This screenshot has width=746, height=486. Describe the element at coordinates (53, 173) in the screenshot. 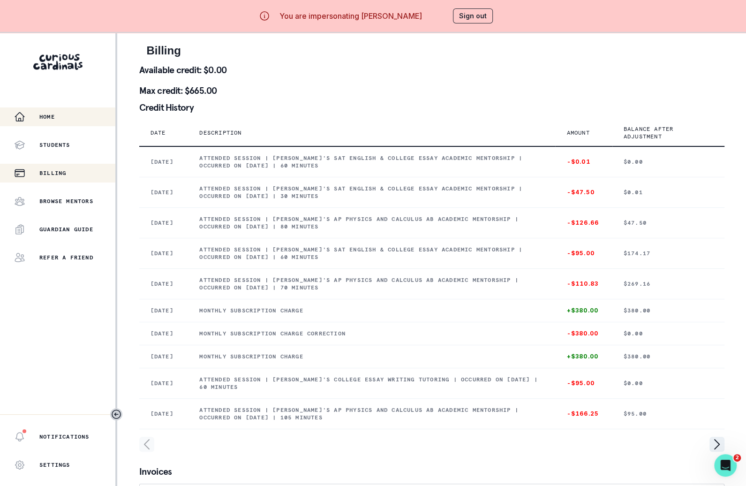

I see `p: Billing` at that location.